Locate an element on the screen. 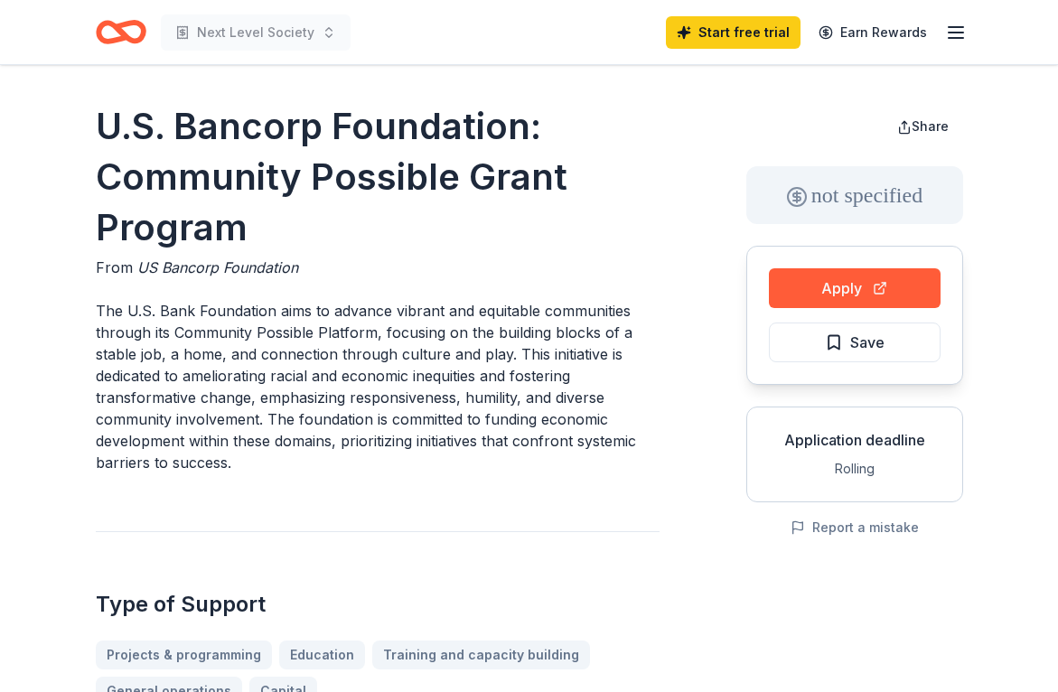 This screenshot has width=1058, height=692. div: From is located at coordinates (378, 267).